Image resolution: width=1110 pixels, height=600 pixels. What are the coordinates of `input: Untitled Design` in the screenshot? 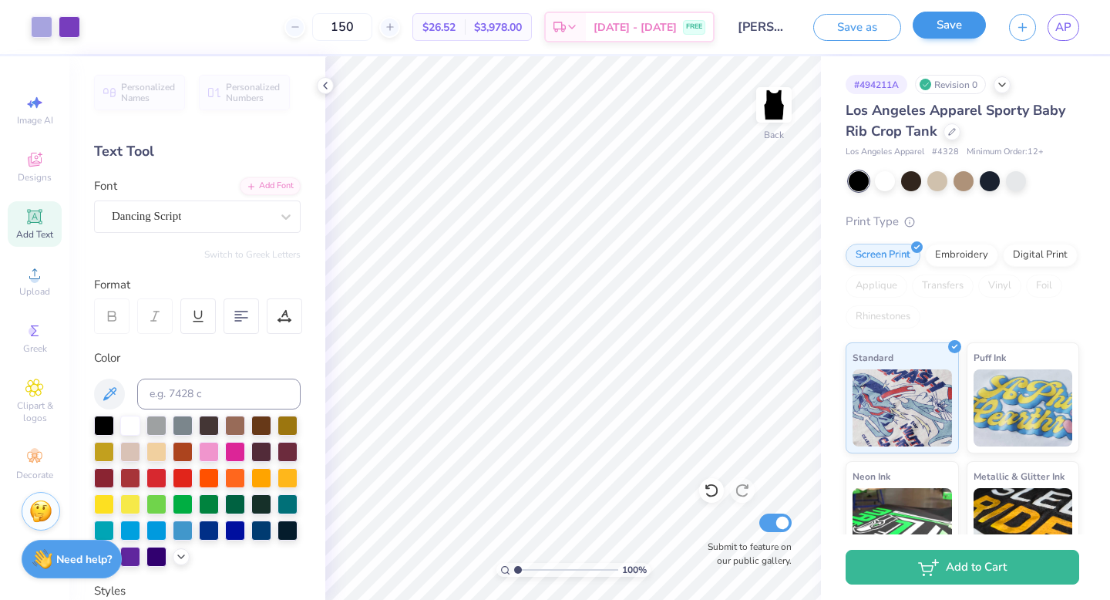 It's located at (764, 27).